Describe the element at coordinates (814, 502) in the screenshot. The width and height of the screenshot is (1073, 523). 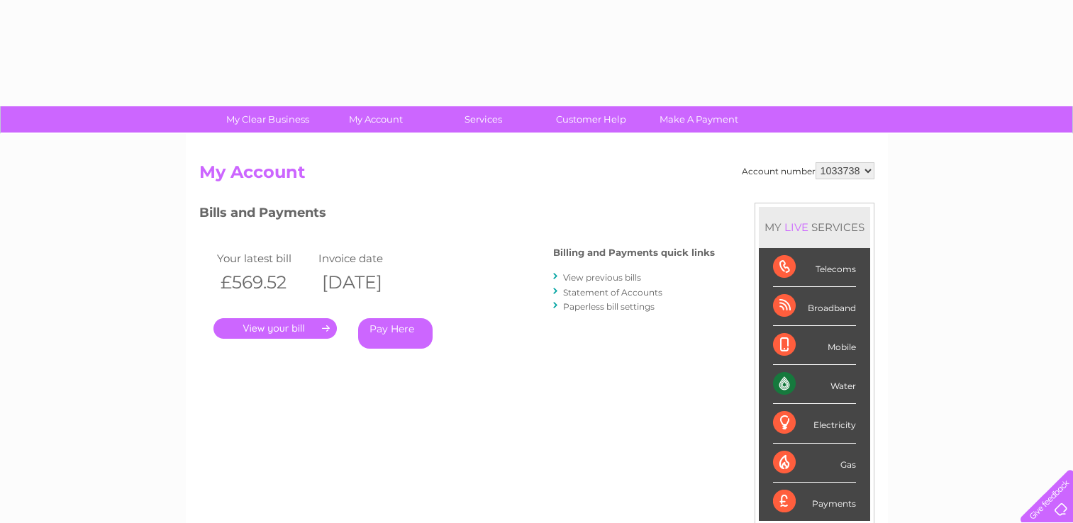
I see `div: Payments` at that location.